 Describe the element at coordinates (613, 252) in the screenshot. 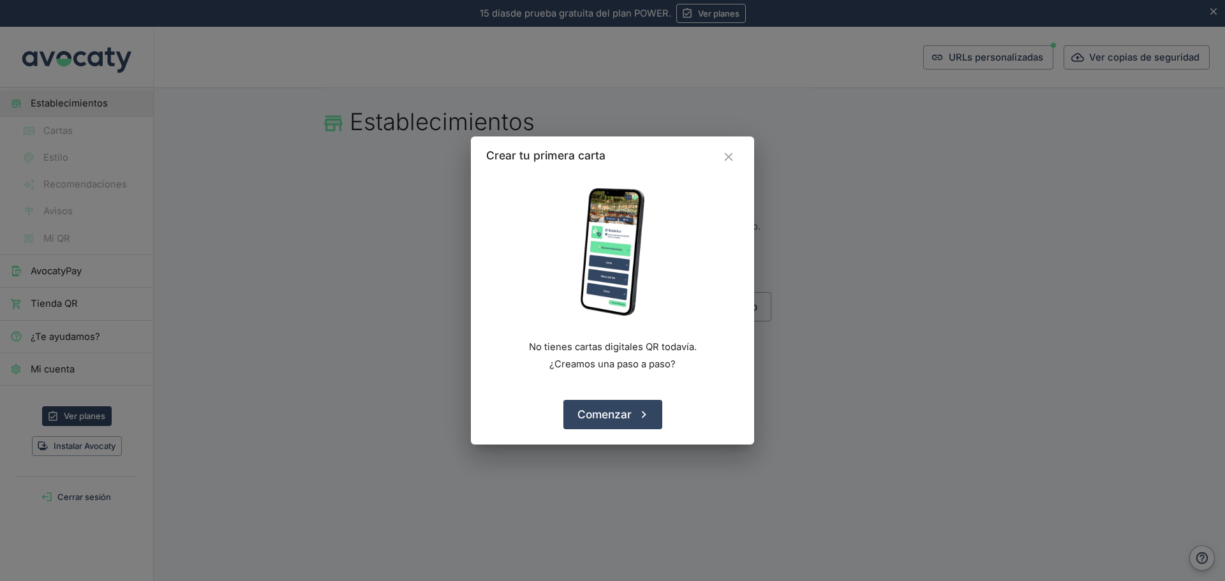

I see `img: Vista previa en teléfono del menú del restaurante El Botánico` at that location.